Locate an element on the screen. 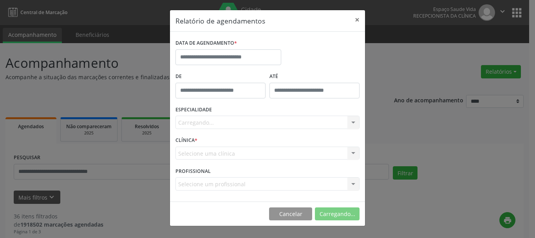 The height and width of the screenshot is (238, 535). label: De is located at coordinates (221, 76).